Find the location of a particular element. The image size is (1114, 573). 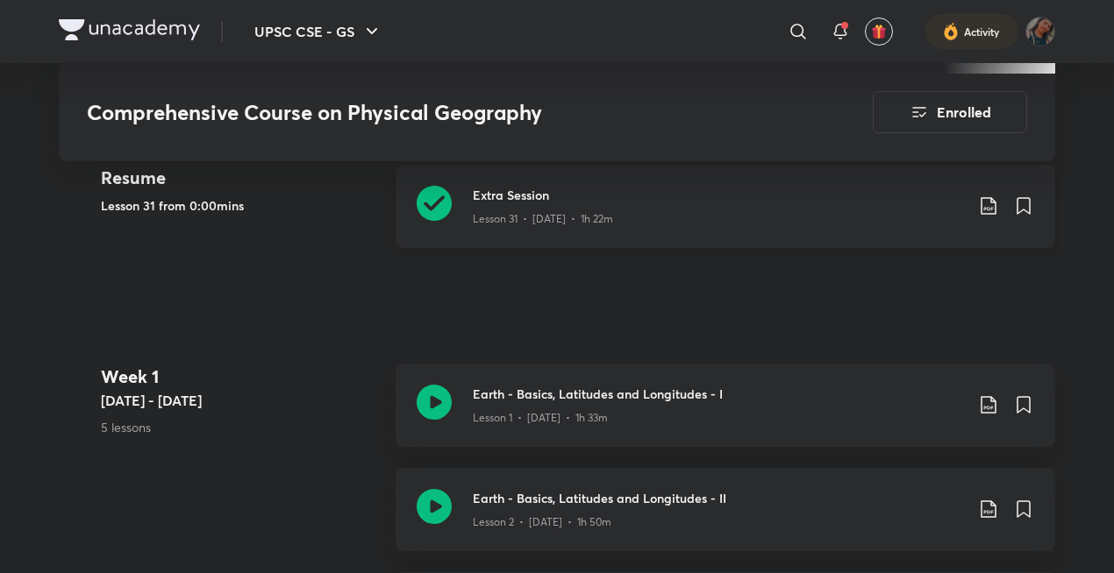

img: avatar is located at coordinates (879, 32).